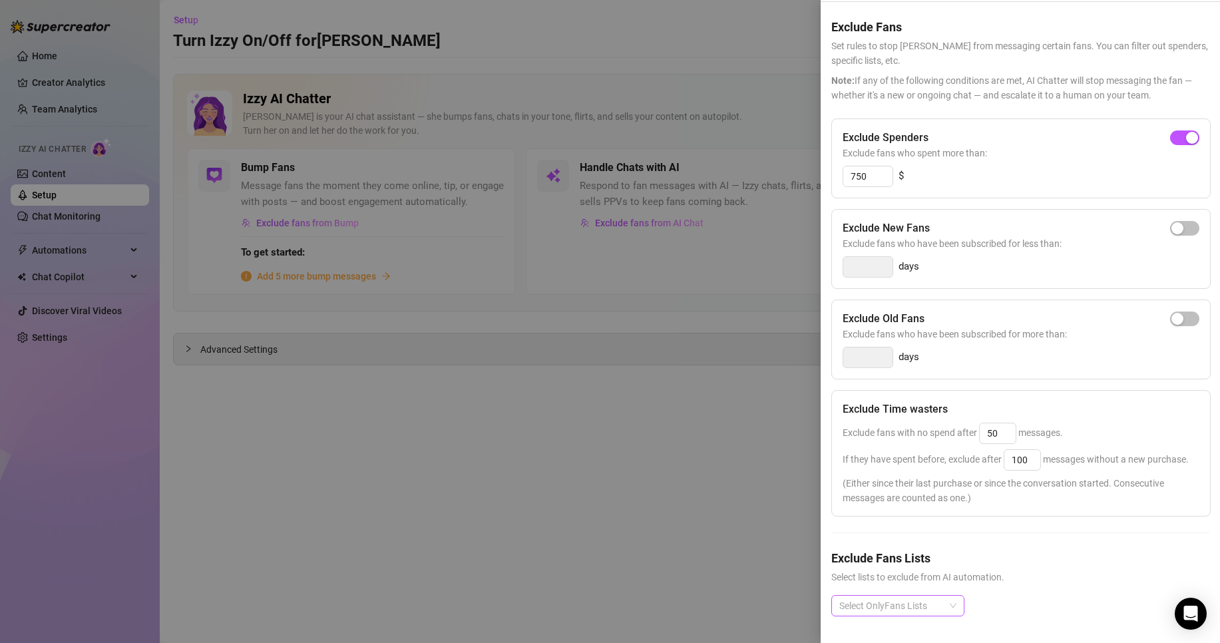  What do you see at coordinates (1020, 88) in the screenshot?
I see `span: If any of the following conditions are met, AI Chatter will stop messaging the fan — whether it's...` at bounding box center [1020, 88].